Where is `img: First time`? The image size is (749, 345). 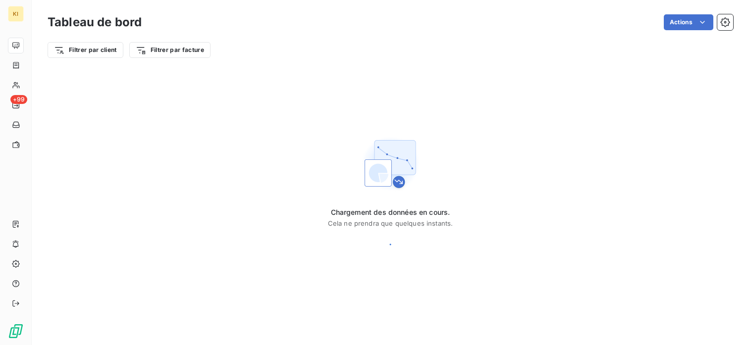 img: First time is located at coordinates (390, 164).